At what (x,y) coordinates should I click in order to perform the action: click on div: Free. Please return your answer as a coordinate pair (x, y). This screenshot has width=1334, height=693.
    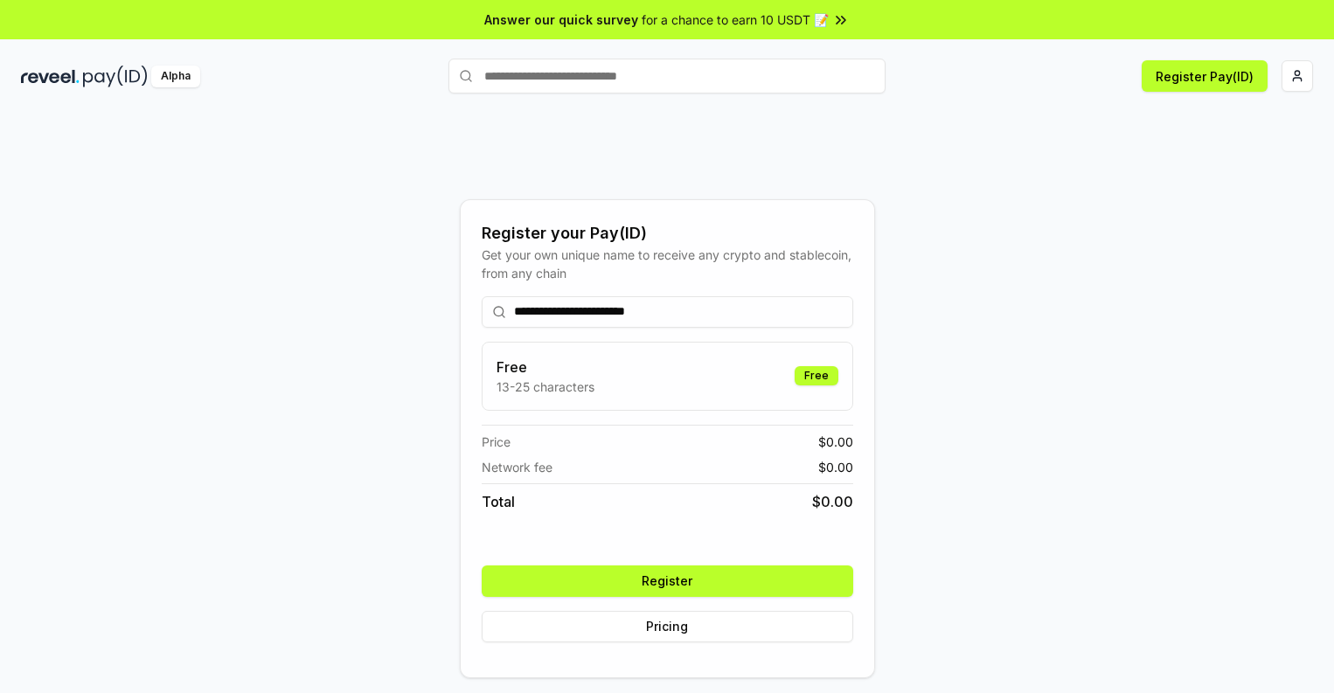
    Looking at the image, I should click on (816, 376).